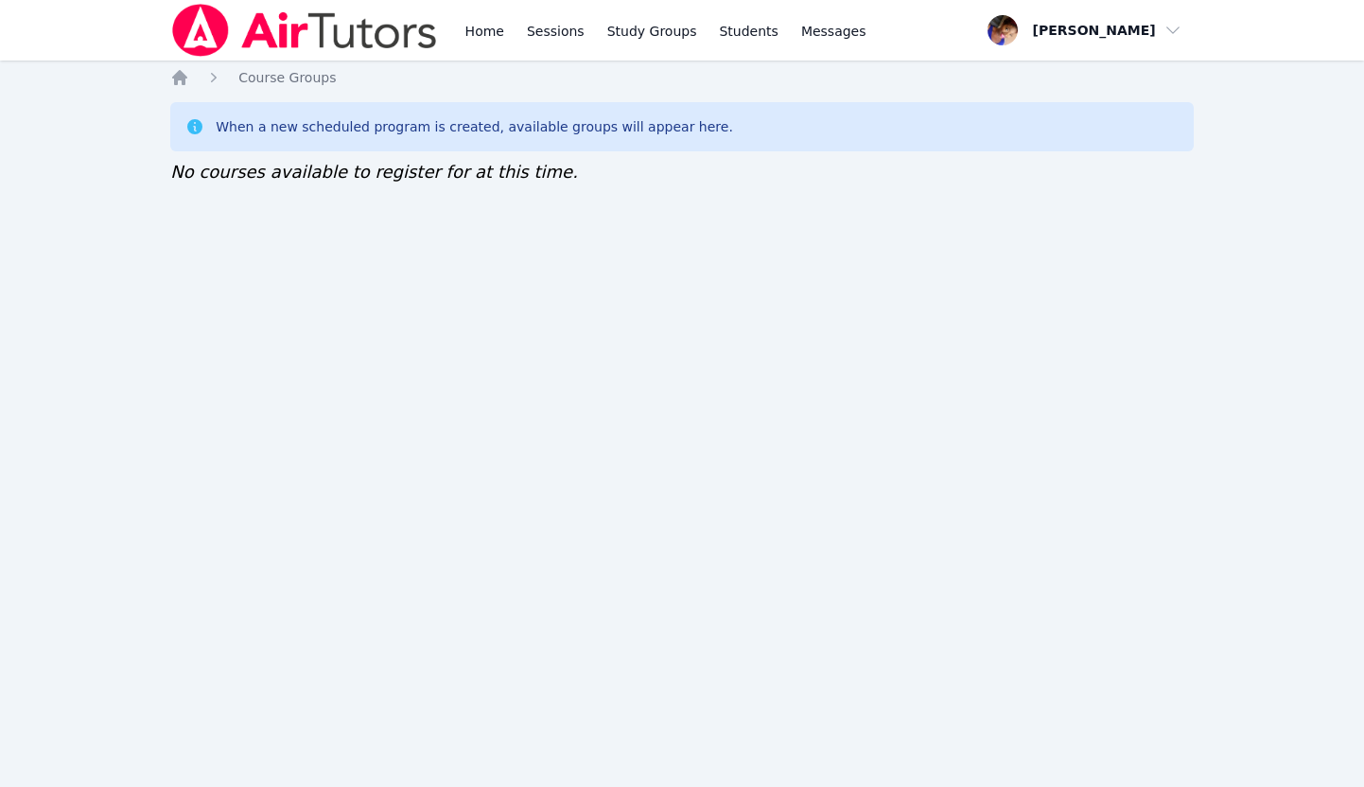 The image size is (1364, 787). Describe the element at coordinates (682, 78) in the screenshot. I see `nav: Breadcrumb` at that location.